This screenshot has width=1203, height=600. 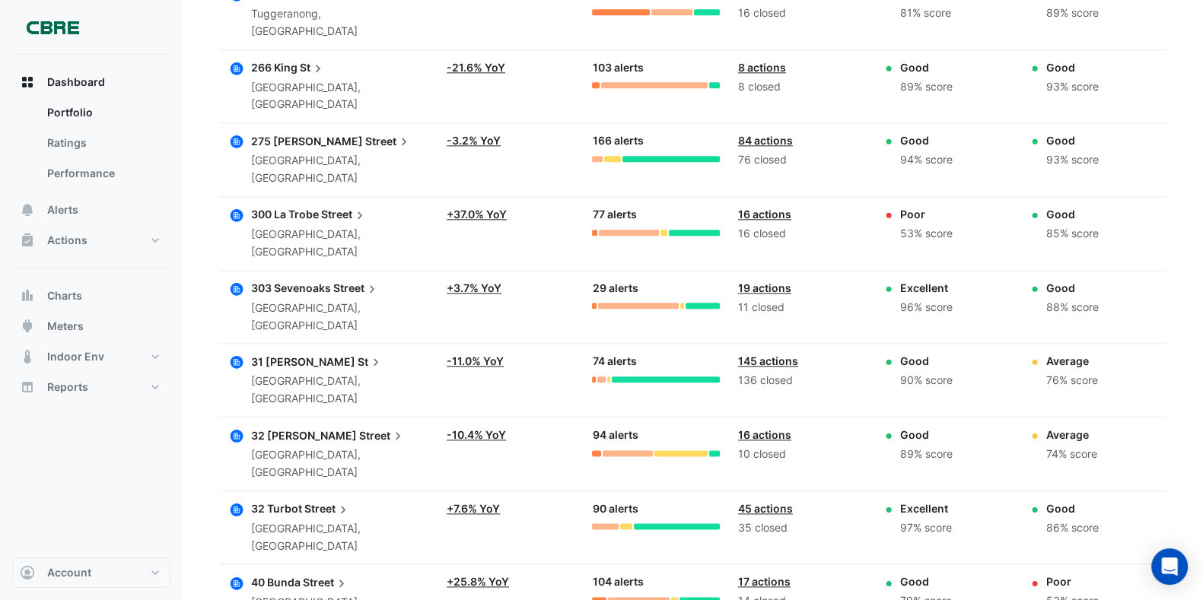 I want to click on a: 17 actions, so click(x=764, y=581).